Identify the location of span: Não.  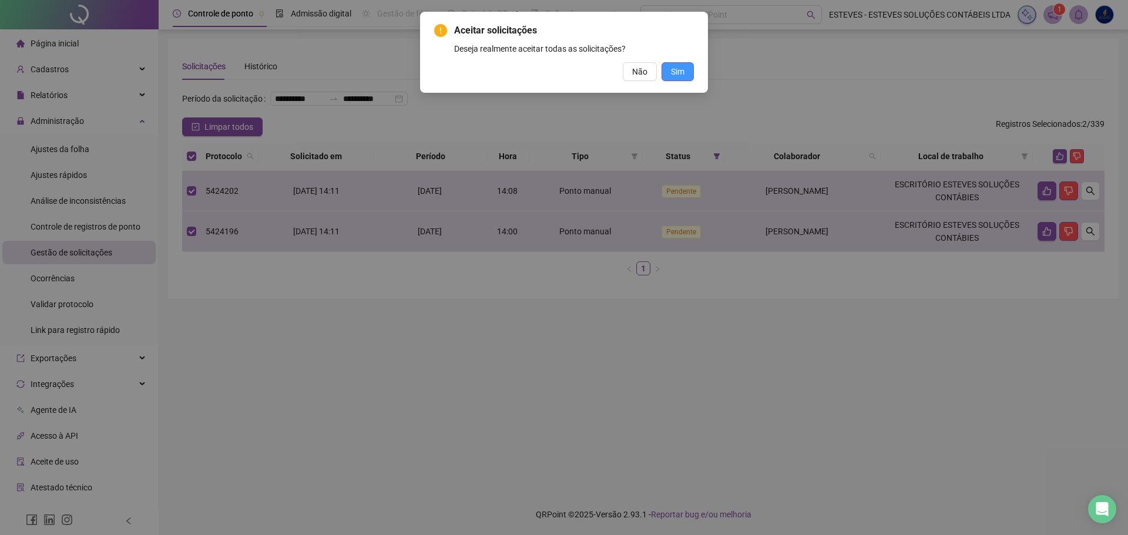
(640, 72).